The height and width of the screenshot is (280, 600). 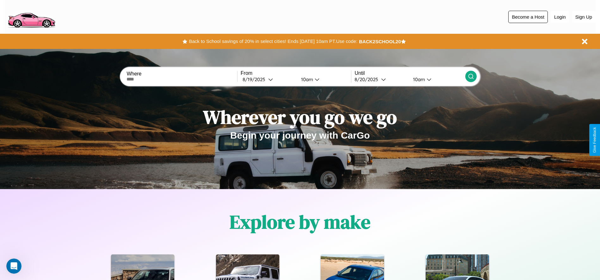 I want to click on button: 8/19/2025, so click(x=268, y=79).